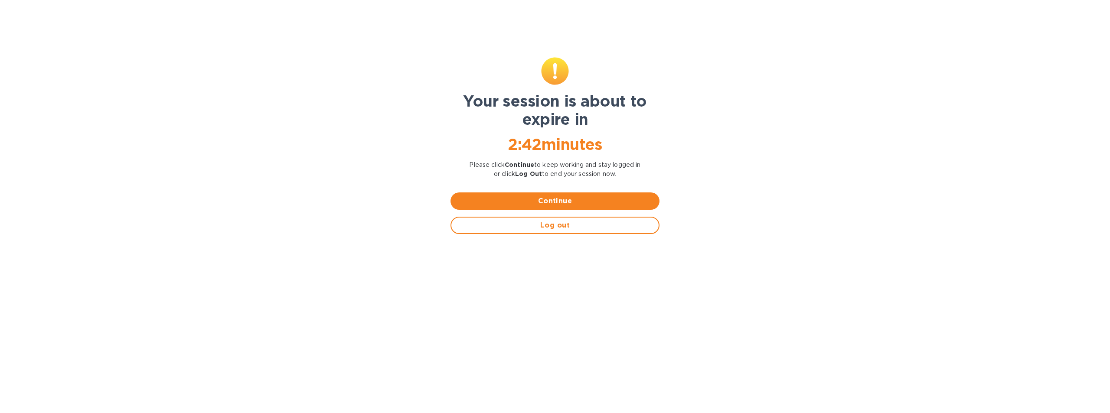 The height and width of the screenshot is (413, 1110). Describe the element at coordinates (555, 225) in the screenshot. I see `button: Log out` at that location.